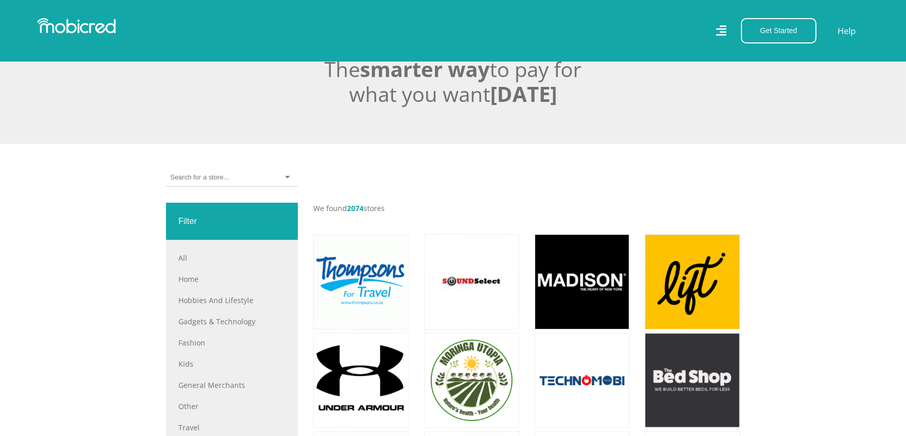  I want to click on a: Other, so click(232, 406).